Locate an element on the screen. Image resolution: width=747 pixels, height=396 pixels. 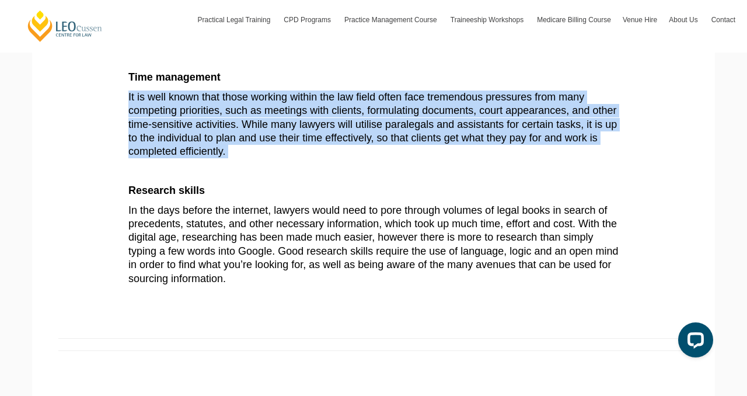
button: Open LiveChat chat widget is located at coordinates (27, 22).